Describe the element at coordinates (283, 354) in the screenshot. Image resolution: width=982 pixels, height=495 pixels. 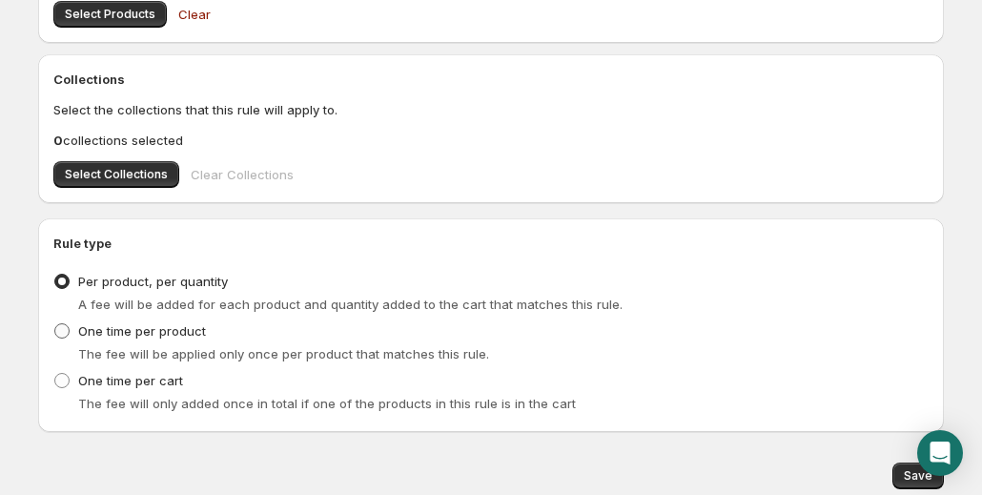
I see `span: The fee will be applied only once per product that matches this rule.` at that location.